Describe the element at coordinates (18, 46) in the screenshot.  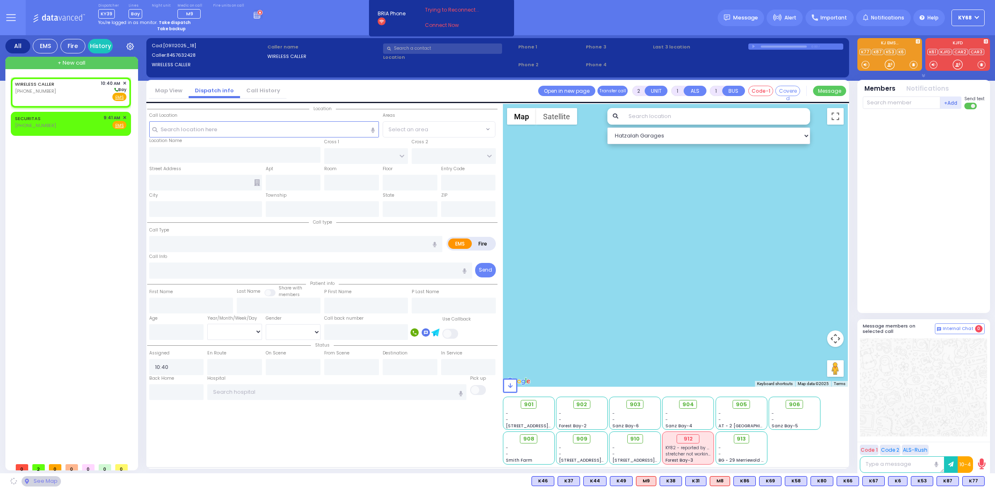
I see `div: All` at that location.